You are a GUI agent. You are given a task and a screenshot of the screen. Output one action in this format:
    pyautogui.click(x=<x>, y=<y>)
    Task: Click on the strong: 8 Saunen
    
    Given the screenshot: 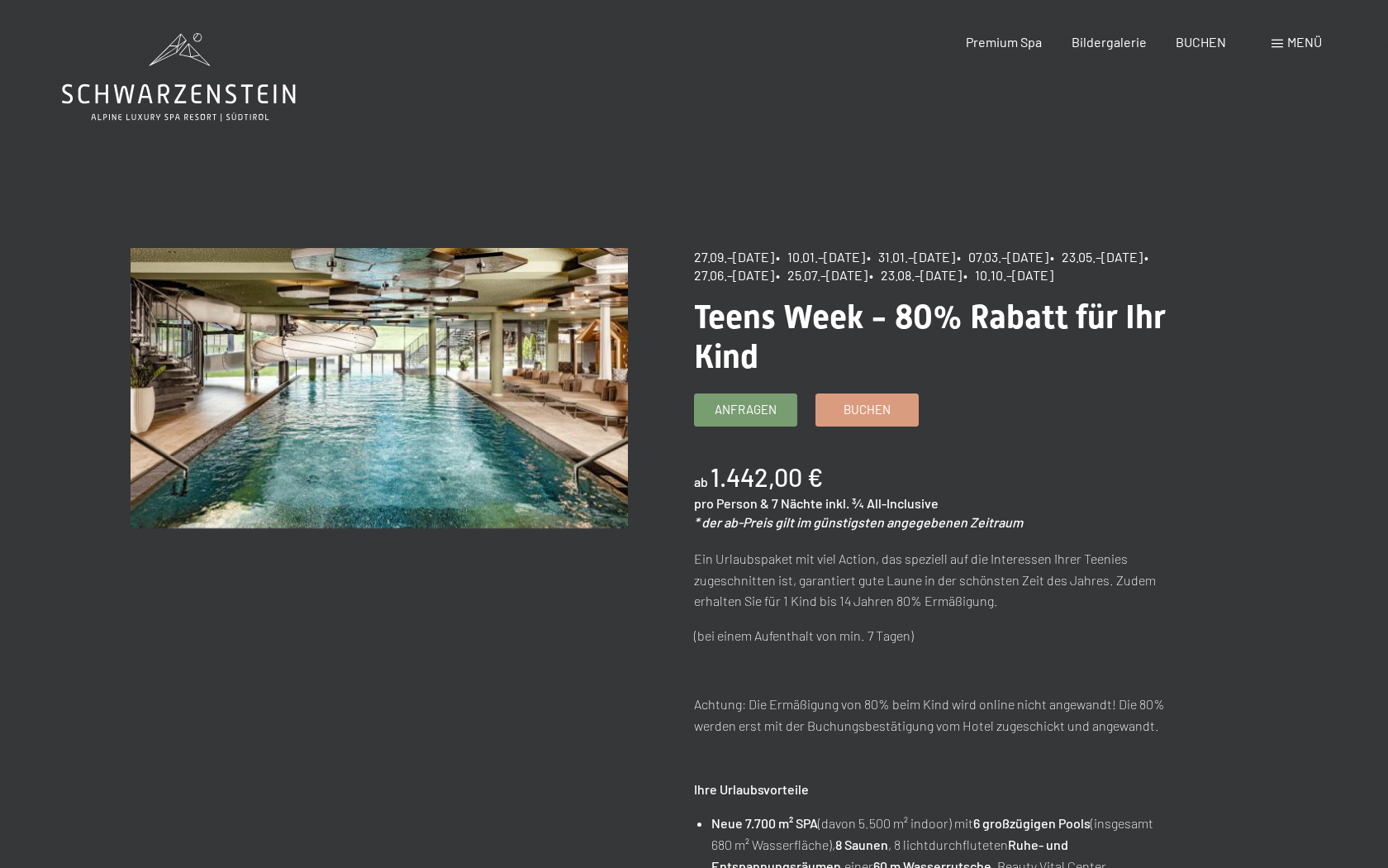 What is the action you would take?
    pyautogui.click(x=862, y=844)
    